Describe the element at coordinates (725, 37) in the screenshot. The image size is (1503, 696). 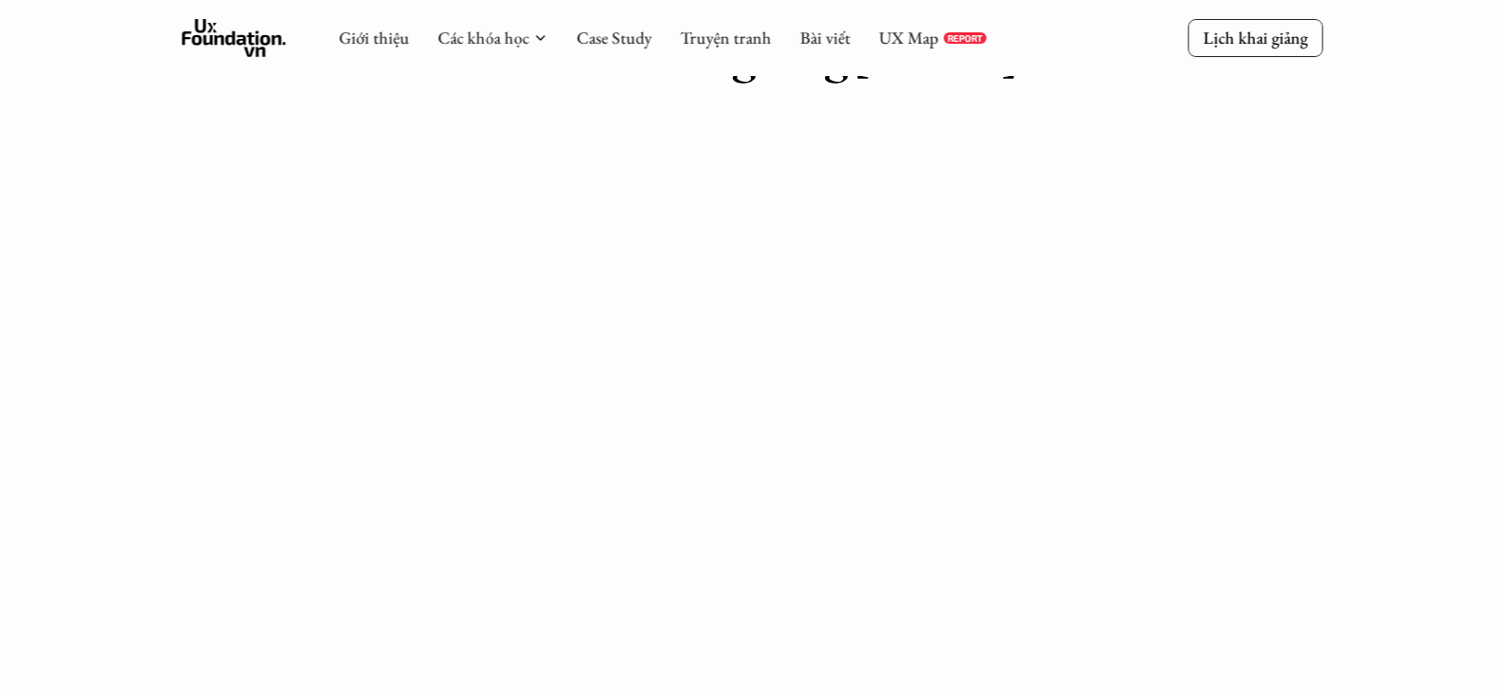
I see `a: Truyện tranh` at that location.